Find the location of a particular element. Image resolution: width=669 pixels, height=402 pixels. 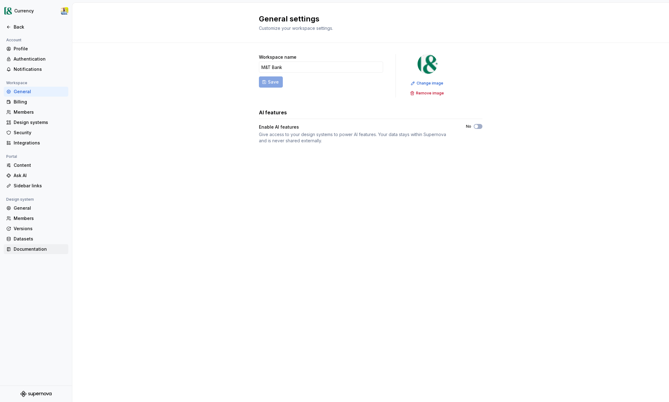

a: Supernova Logo is located at coordinates (36, 394).